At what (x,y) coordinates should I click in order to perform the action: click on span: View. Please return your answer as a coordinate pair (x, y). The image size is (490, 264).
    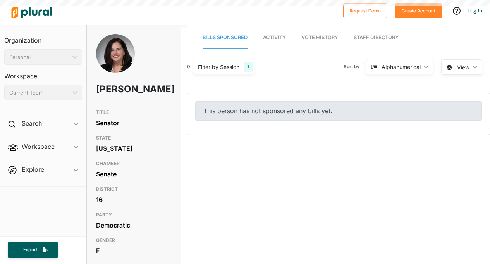
    Looking at the image, I should click on (464, 67).